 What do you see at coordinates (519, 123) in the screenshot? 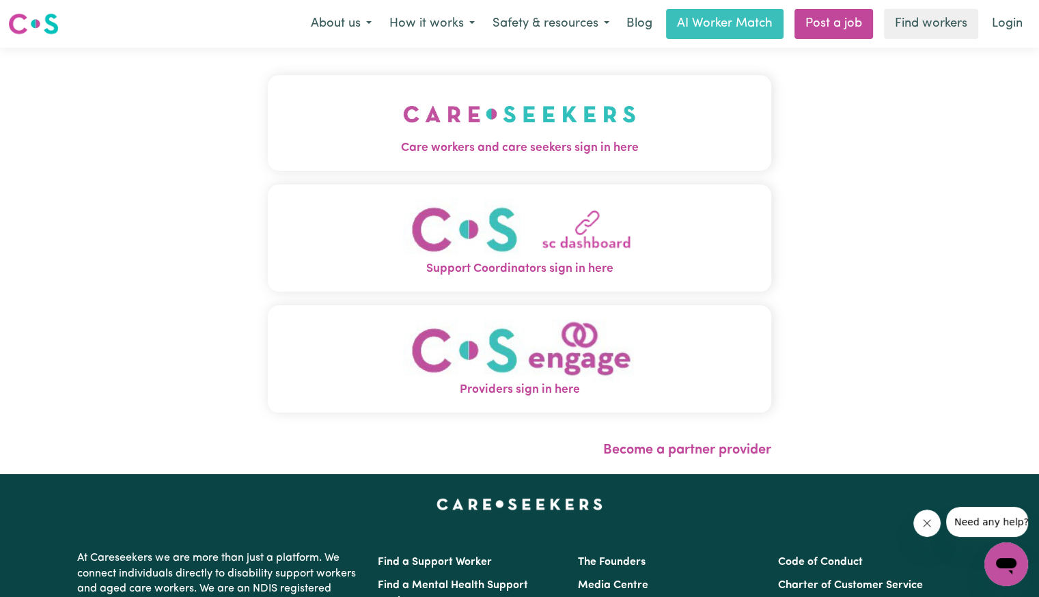
I see `button: Care workers and care seekers sign in here` at bounding box center [519, 123].